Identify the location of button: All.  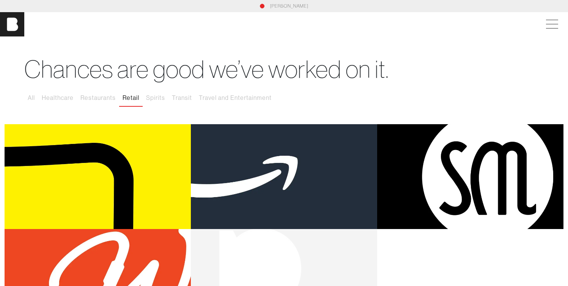
(31, 98).